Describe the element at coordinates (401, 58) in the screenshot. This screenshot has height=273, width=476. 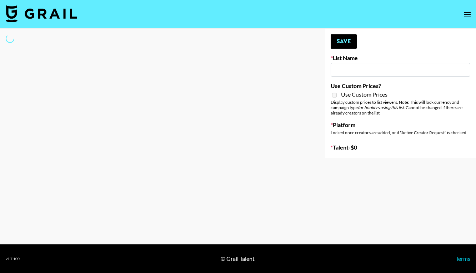
I see `label: List Name` at that location.